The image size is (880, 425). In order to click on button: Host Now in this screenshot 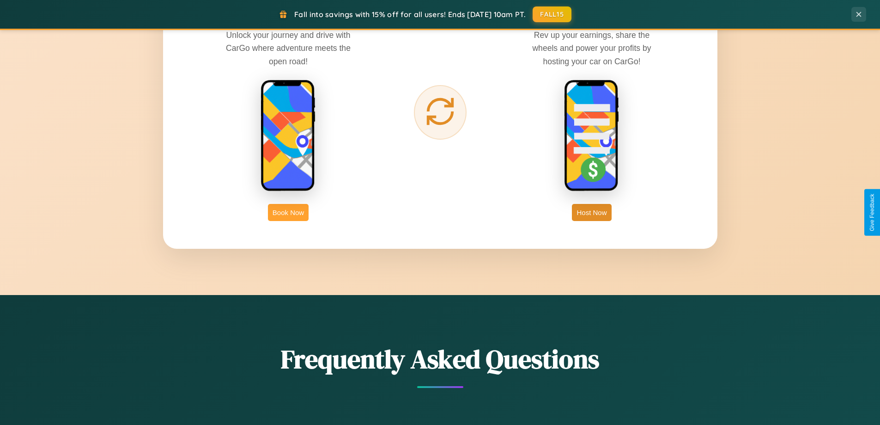, I will do `click(591, 212)`.